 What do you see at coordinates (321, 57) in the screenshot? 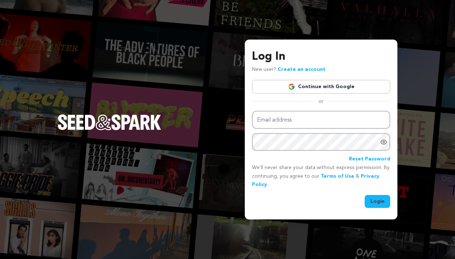
I see `h3: Log In` at bounding box center [321, 57].